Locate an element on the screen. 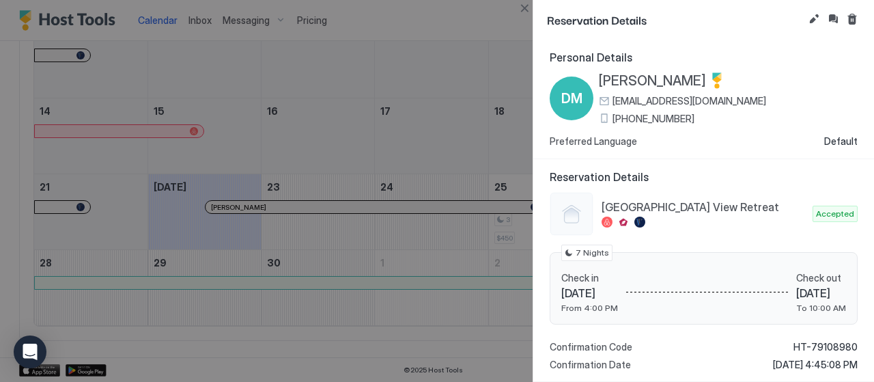 Image resolution: width=874 pixels, height=382 pixels. span: Check in is located at coordinates (589, 278).